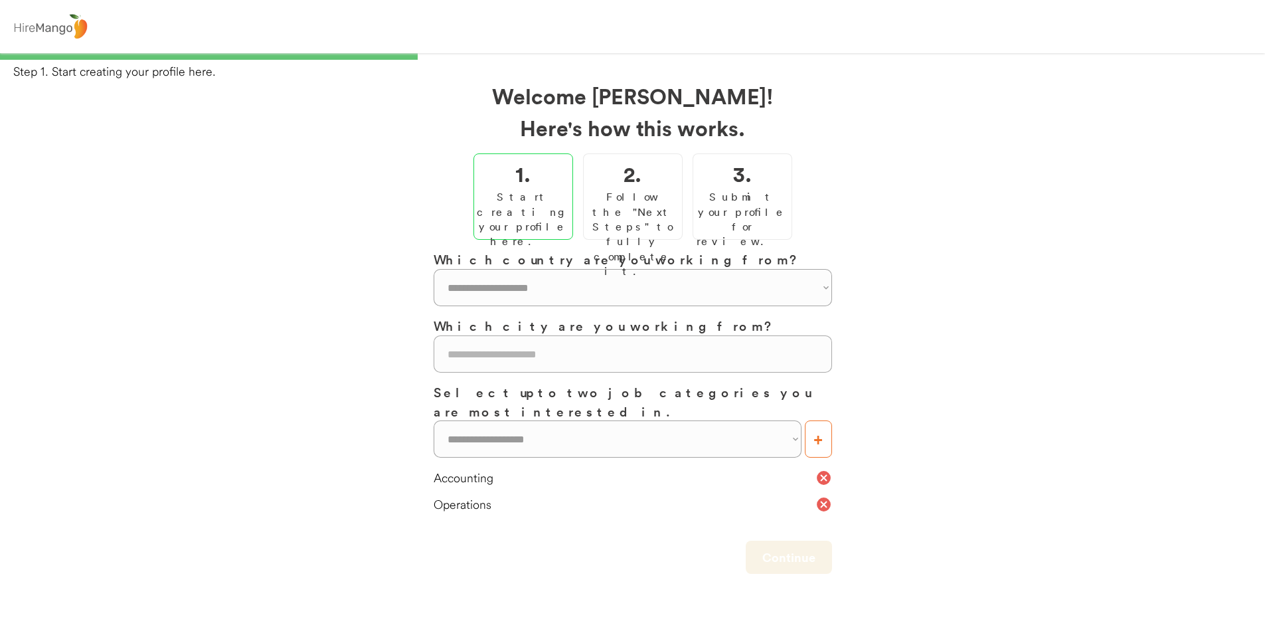  What do you see at coordinates (523, 219) in the screenshot?
I see `div: Start creating your profile here.` at bounding box center [523, 219].